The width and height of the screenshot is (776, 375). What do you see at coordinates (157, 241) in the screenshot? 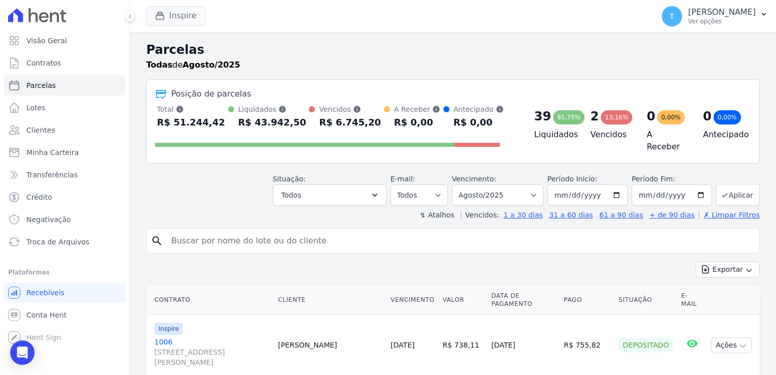
I see `i: search` at bounding box center [157, 241].